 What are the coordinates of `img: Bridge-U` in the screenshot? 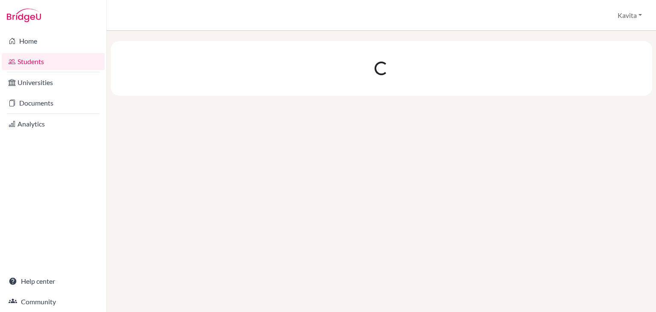 It's located at (24, 15).